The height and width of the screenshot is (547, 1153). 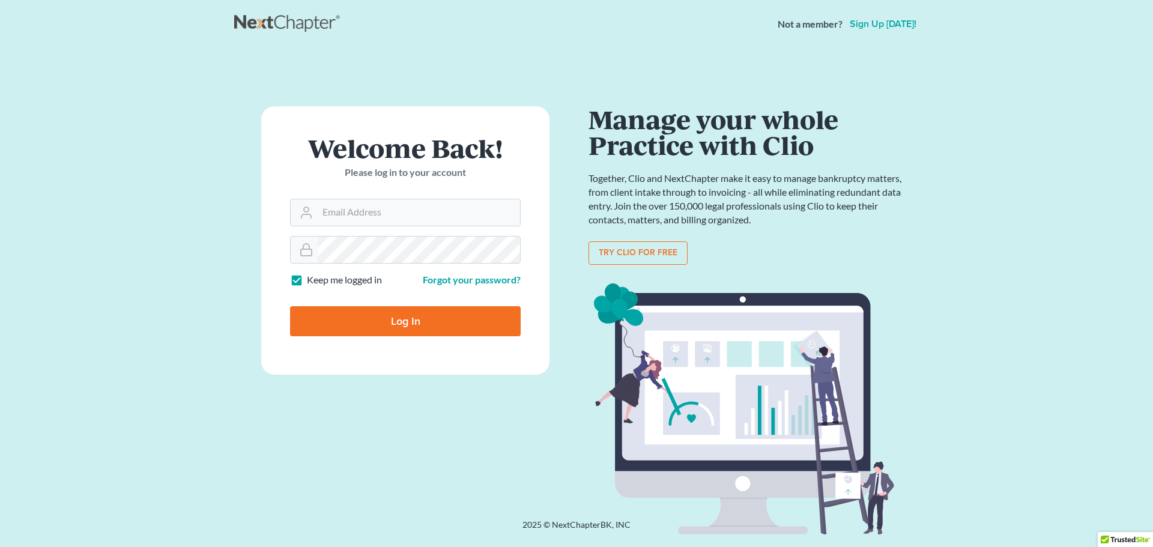 What do you see at coordinates (344, 280) in the screenshot?
I see `label: Keep me logged in` at bounding box center [344, 280].